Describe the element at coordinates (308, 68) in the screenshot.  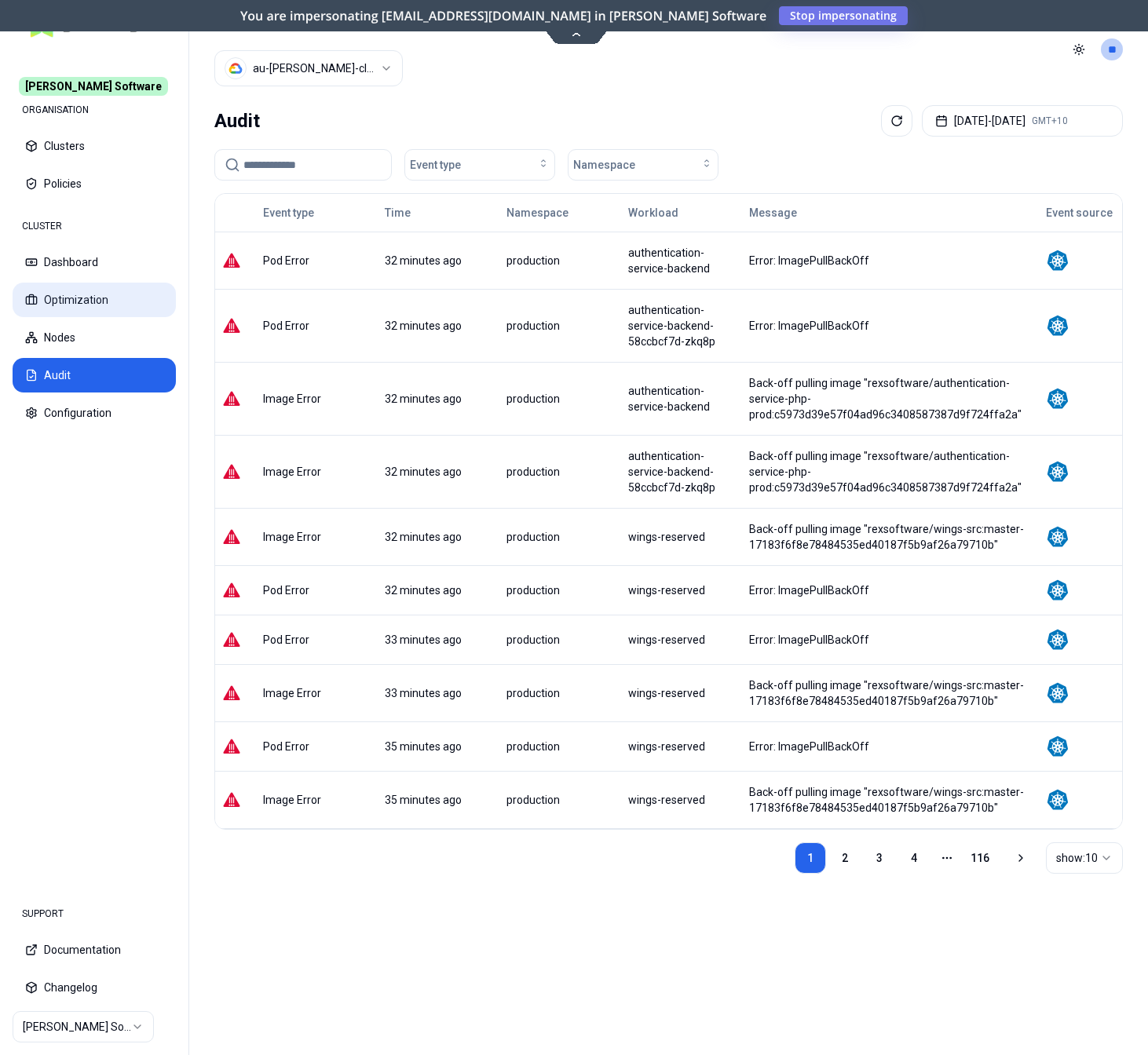
I see `button: Select a value` at that location.